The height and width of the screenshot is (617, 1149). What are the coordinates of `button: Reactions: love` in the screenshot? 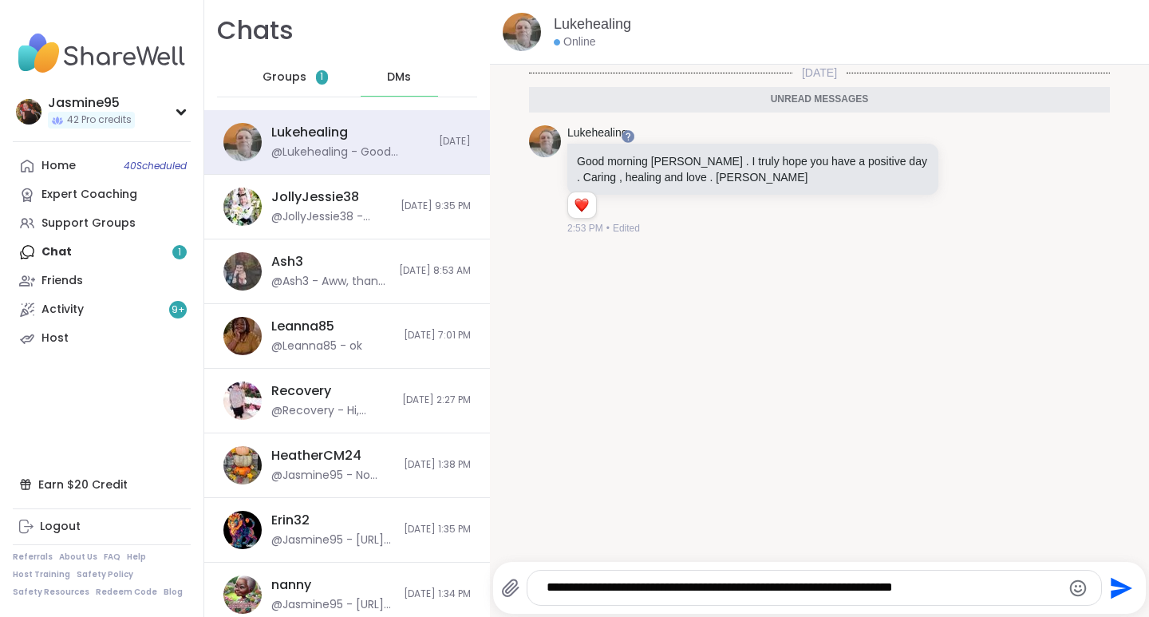 It's located at (581, 205).